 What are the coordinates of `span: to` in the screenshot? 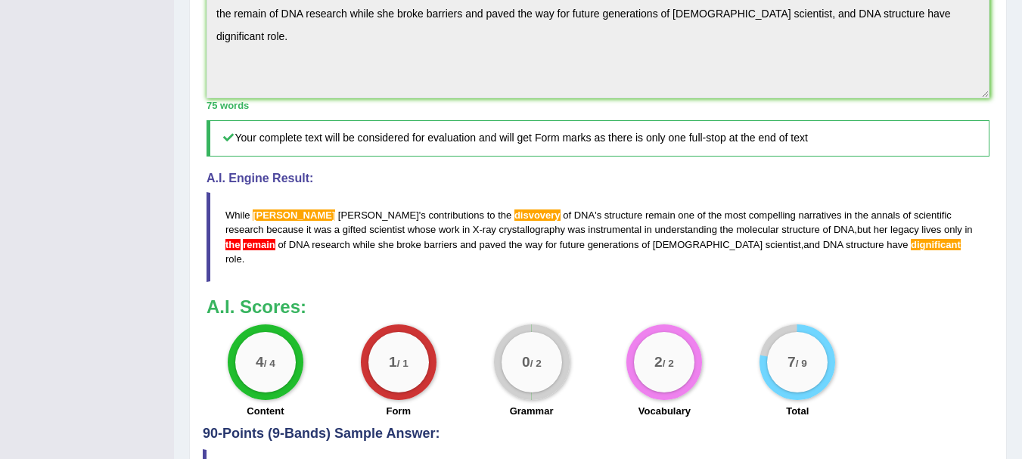 It's located at (491, 215).